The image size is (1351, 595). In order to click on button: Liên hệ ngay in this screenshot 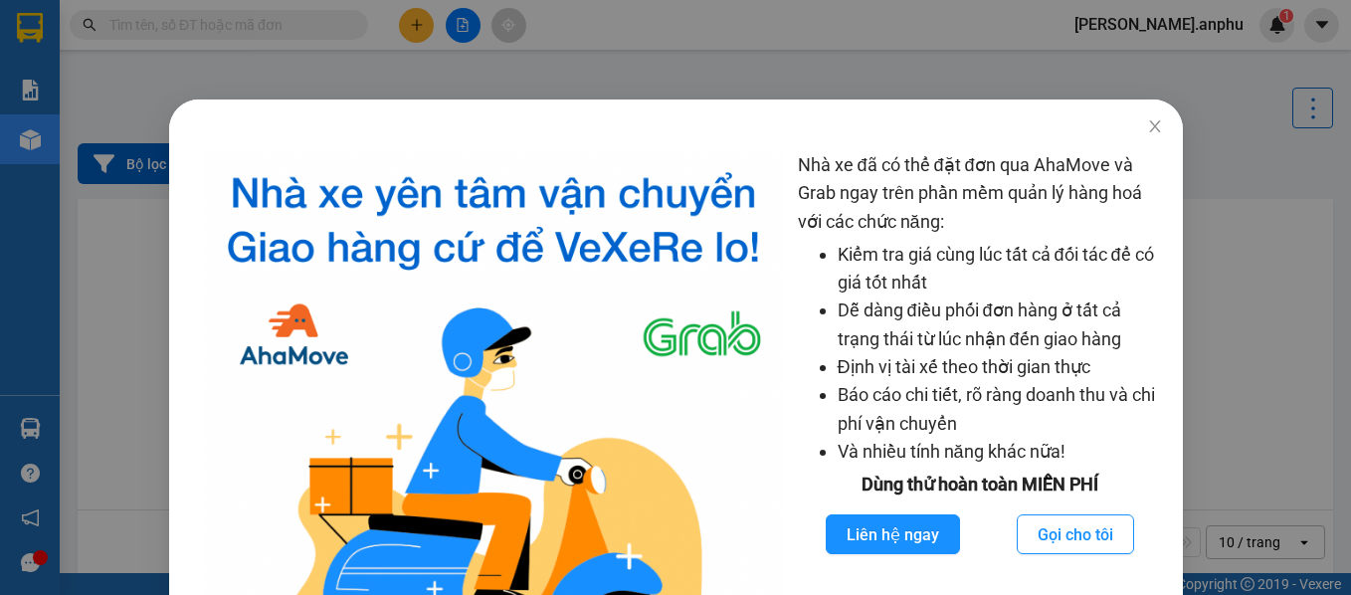, I will do `click(892, 534)`.